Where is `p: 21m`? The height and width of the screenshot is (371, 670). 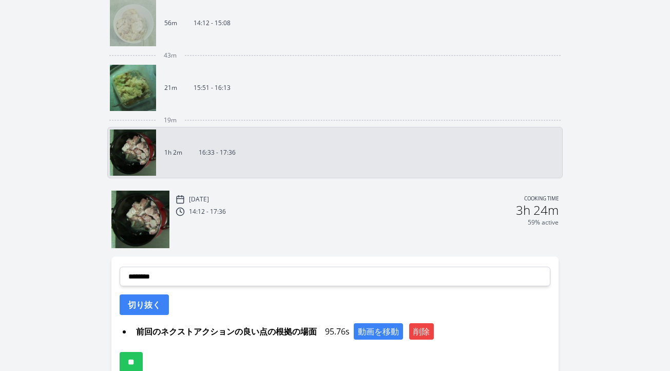
p: 21m is located at coordinates (170, 88).